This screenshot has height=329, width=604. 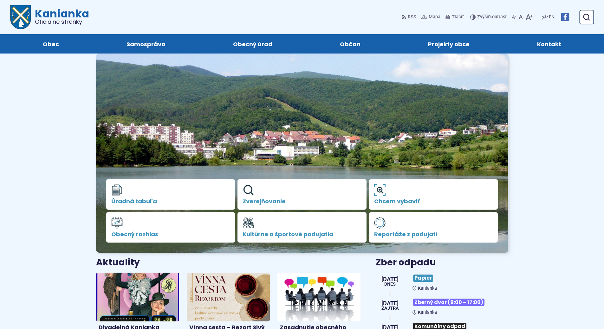 What do you see at coordinates (433, 234) in the screenshot?
I see `span: Reportáže z podujatí` at bounding box center [433, 234].